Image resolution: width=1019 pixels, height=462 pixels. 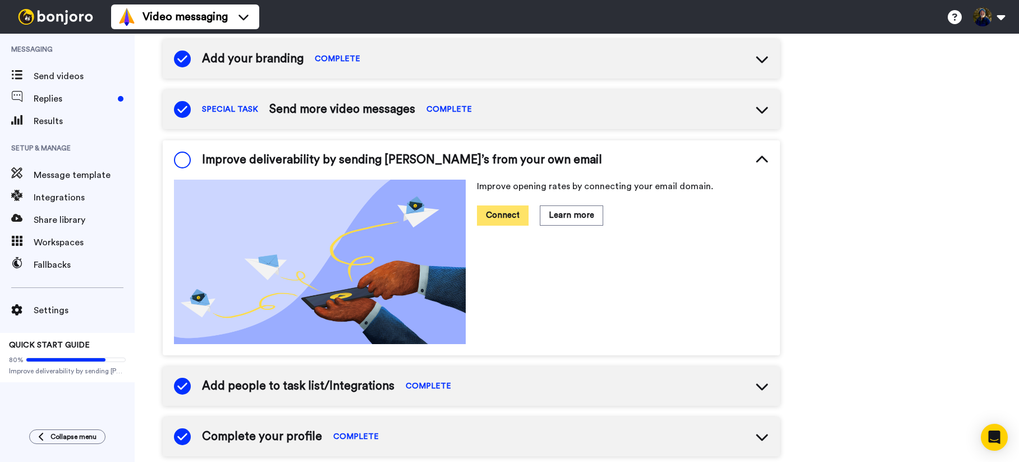 What do you see at coordinates (74, 437) in the screenshot?
I see `span: Collapse menu` at bounding box center [74, 437].